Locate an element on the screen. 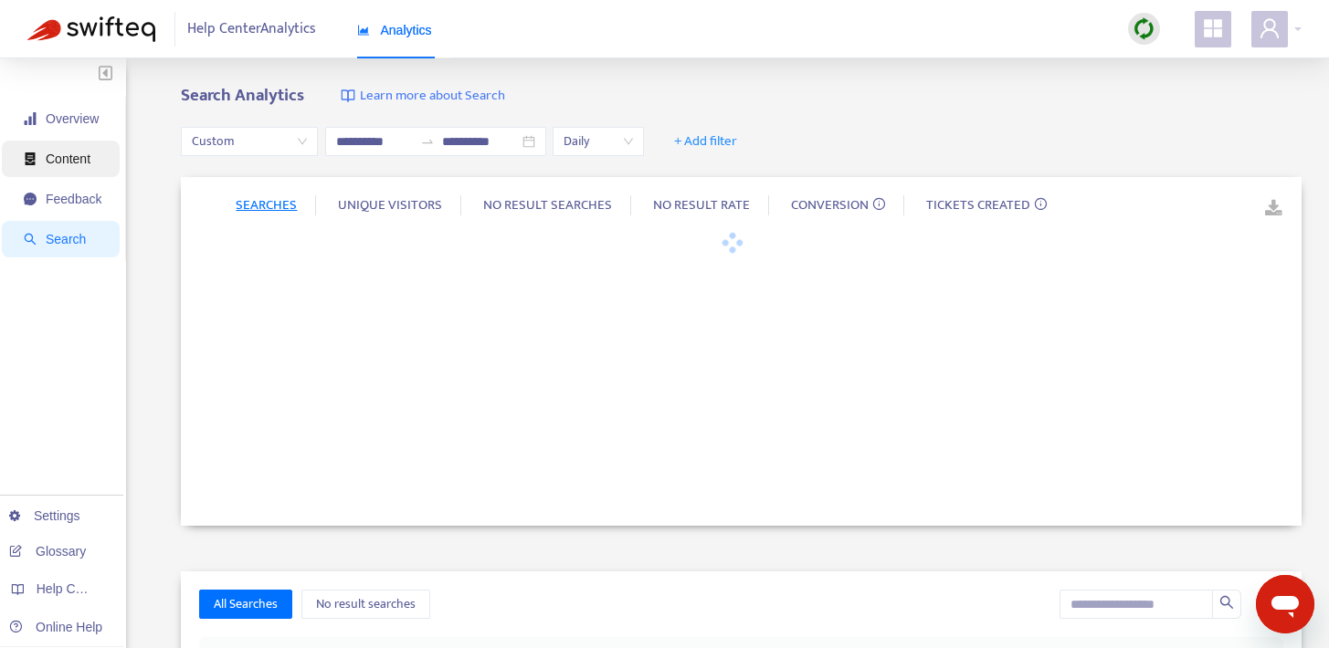  span: CONVERSION is located at coordinates (829, 205).